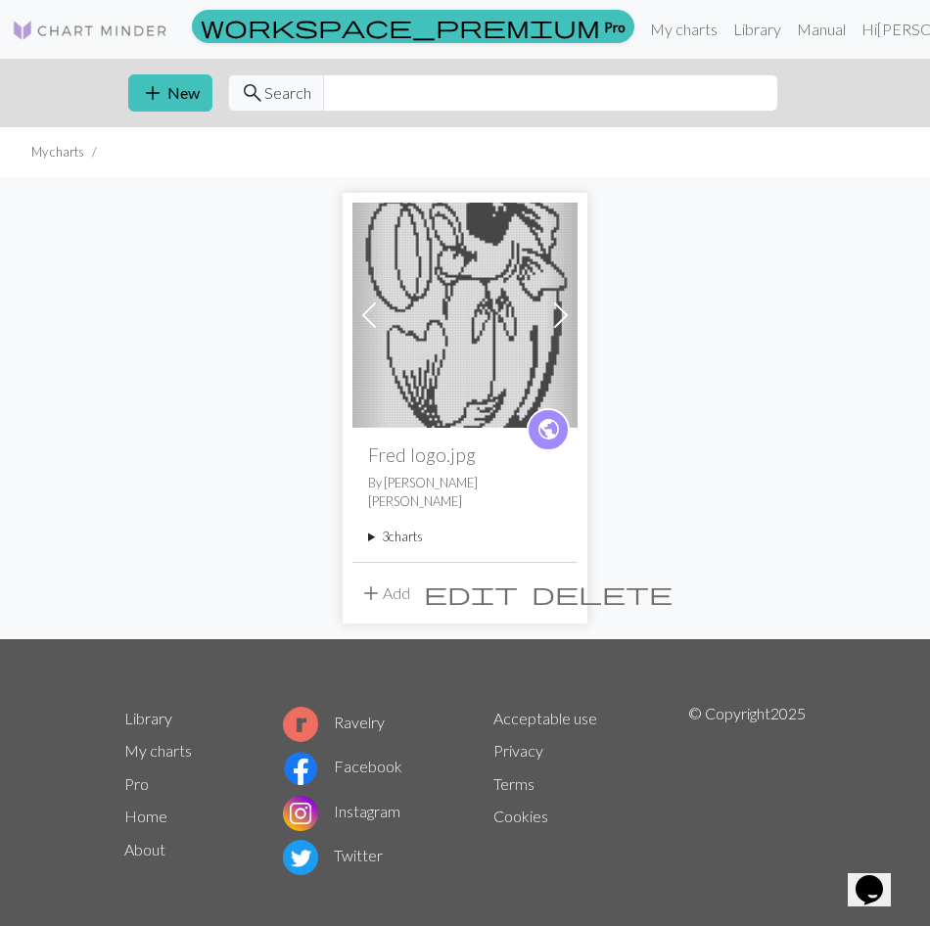 This screenshot has height=926, width=930. I want to click on img: Facebook logo, so click(301, 769).